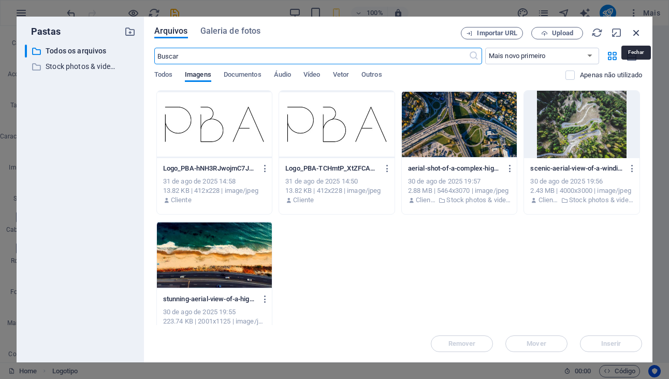 This screenshot has height=379, width=669. Describe the element at coordinates (497, 33) in the screenshot. I see `span: Importar URL` at that location.